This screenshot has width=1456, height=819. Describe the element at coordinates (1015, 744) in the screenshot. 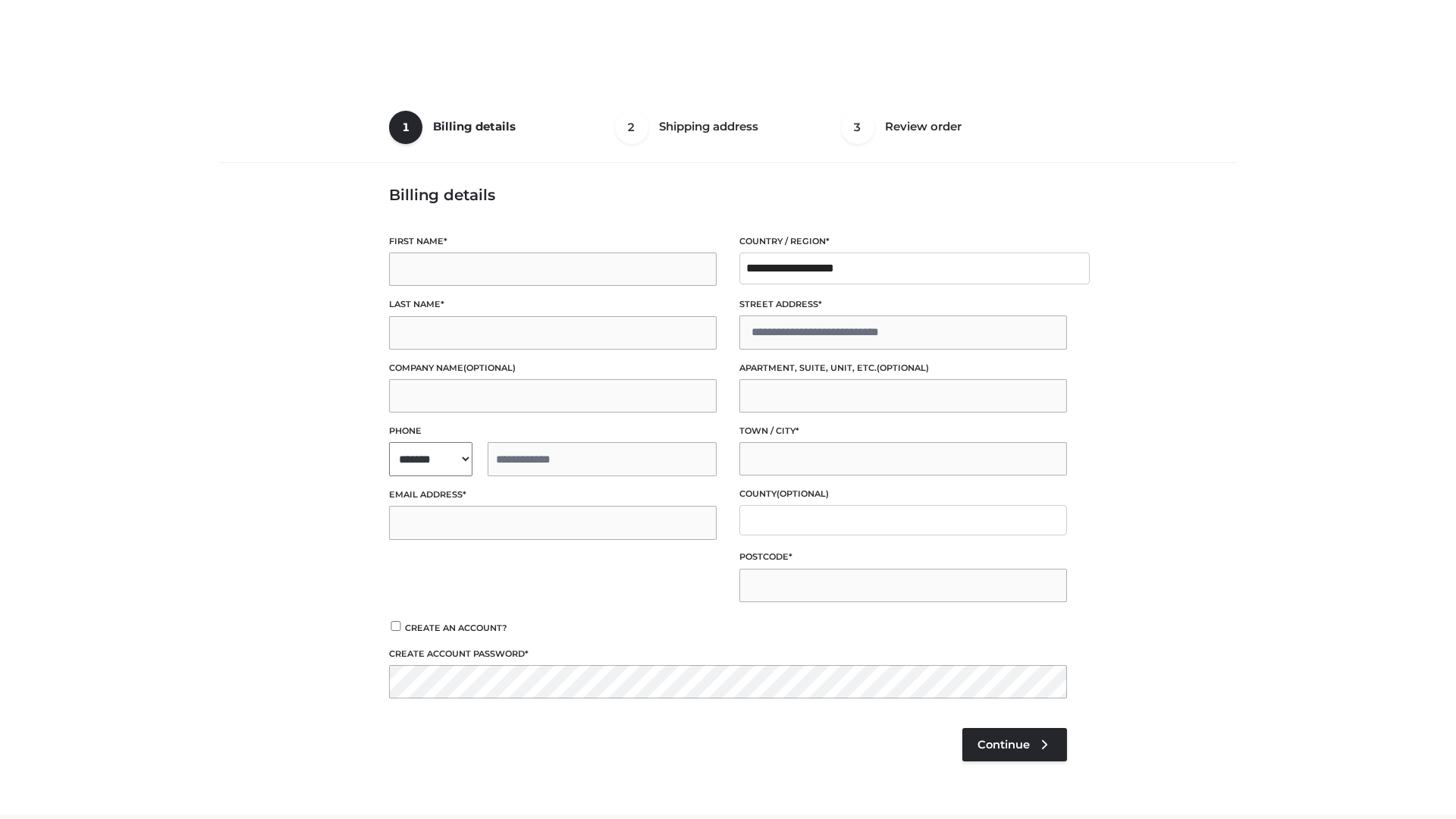

I see `a: Continue` at that location.